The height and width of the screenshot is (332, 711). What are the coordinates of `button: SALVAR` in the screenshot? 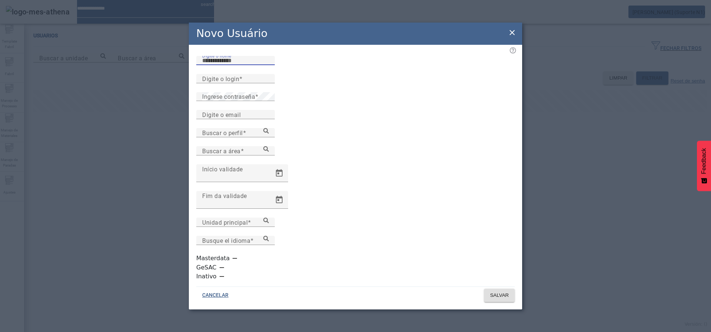 It's located at (499, 295).